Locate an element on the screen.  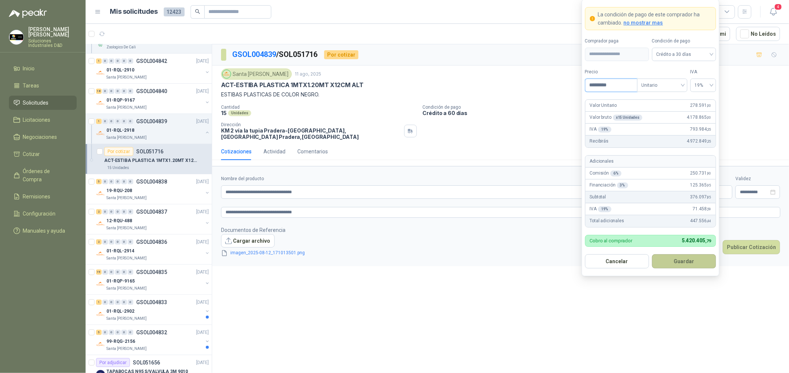
p: Cobro al comprador is located at coordinates (611, 241).